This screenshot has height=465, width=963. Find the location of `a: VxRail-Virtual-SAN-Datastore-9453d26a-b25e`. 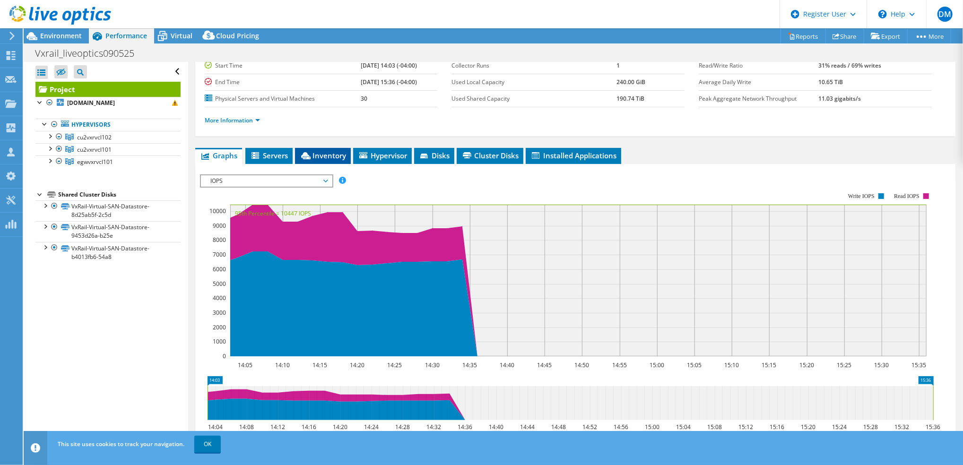

a: VxRail-Virtual-SAN-Datastore-9453d26a-b25e is located at coordinates (108, 232).